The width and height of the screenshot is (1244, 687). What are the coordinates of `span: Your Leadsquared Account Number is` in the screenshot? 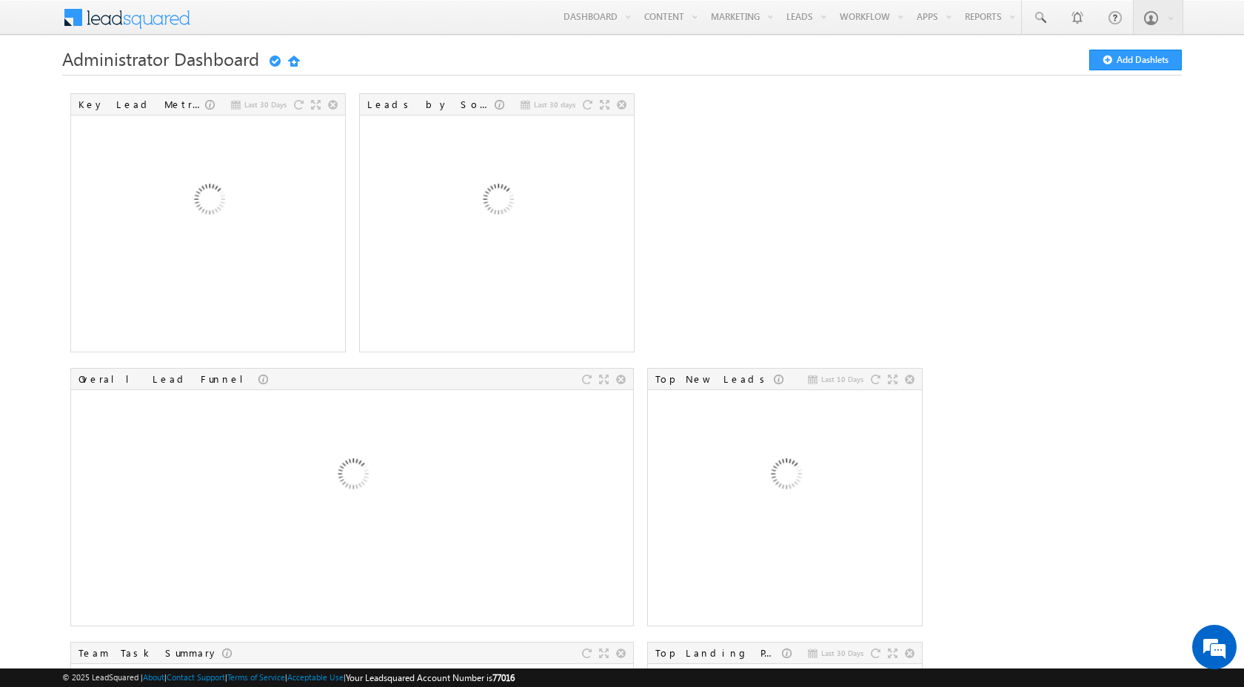 It's located at (430, 677).